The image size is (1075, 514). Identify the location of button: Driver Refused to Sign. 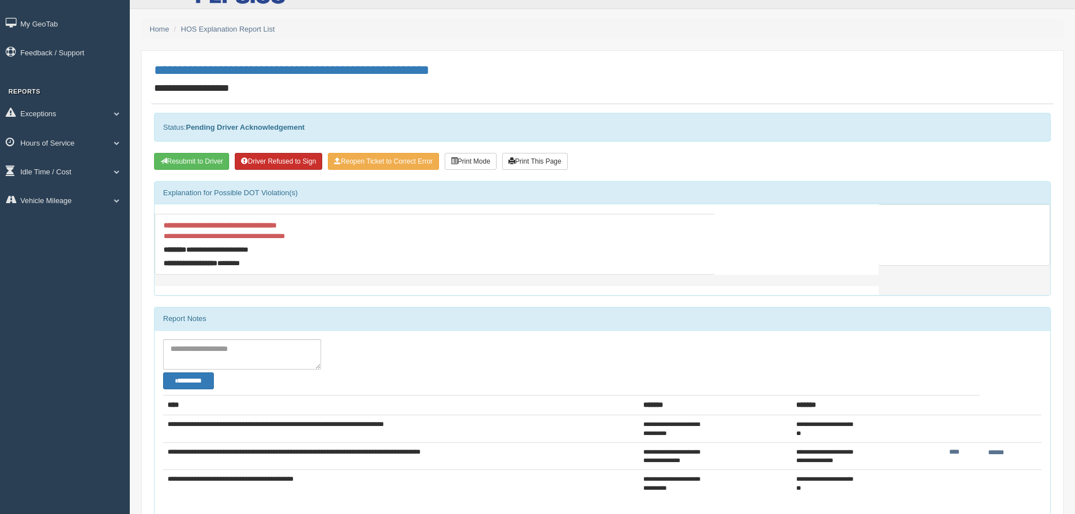
(278, 161).